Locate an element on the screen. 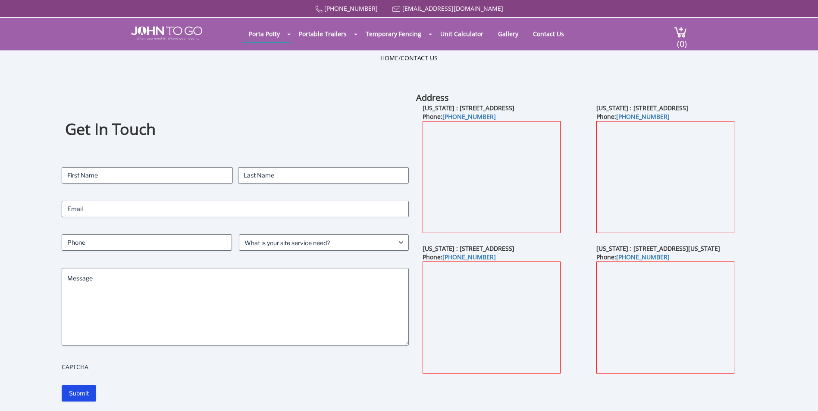 Image resolution: width=818 pixels, height=411 pixels. b: Address is located at coordinates (433, 97).